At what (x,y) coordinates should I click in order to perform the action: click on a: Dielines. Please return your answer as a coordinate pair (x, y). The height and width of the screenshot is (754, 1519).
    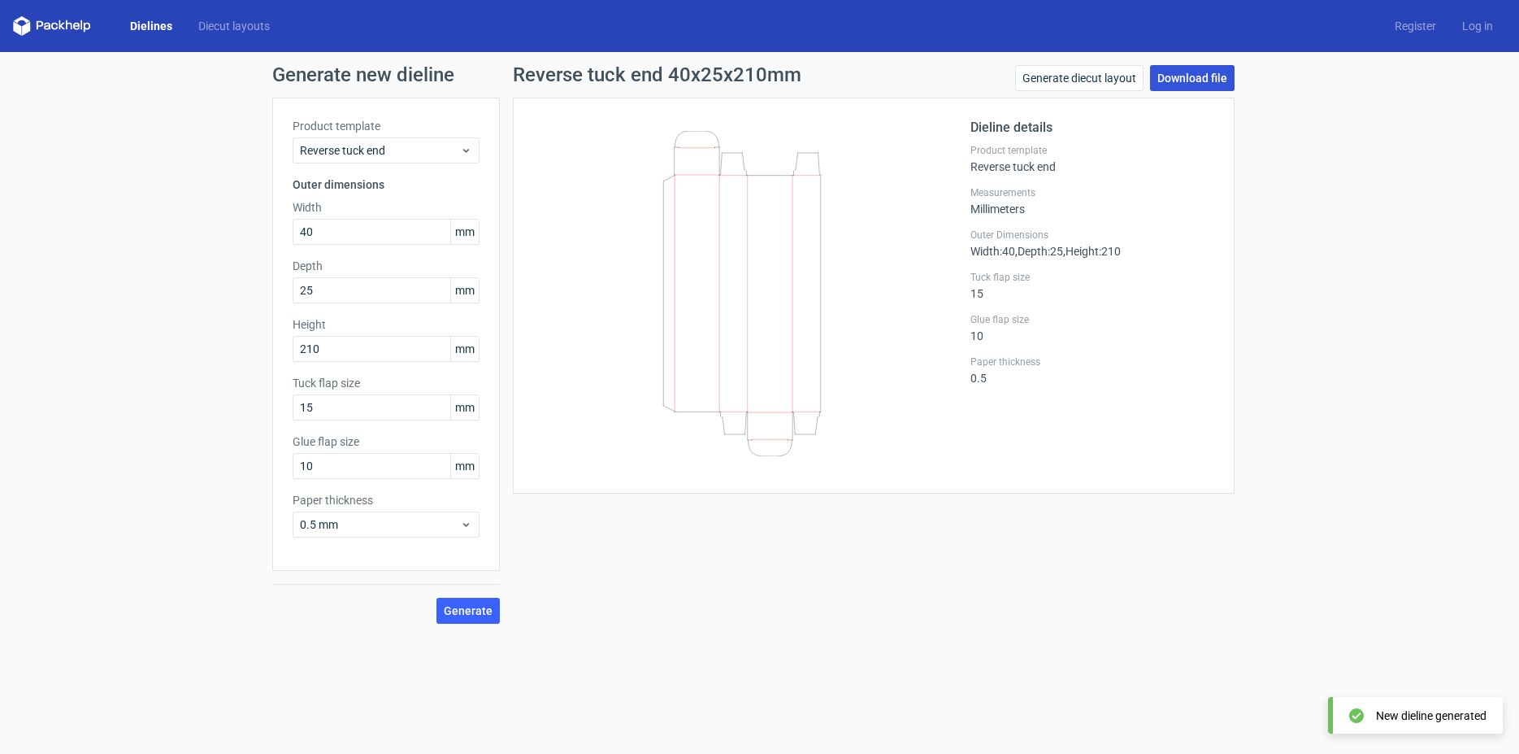
    Looking at the image, I should click on (151, 26).